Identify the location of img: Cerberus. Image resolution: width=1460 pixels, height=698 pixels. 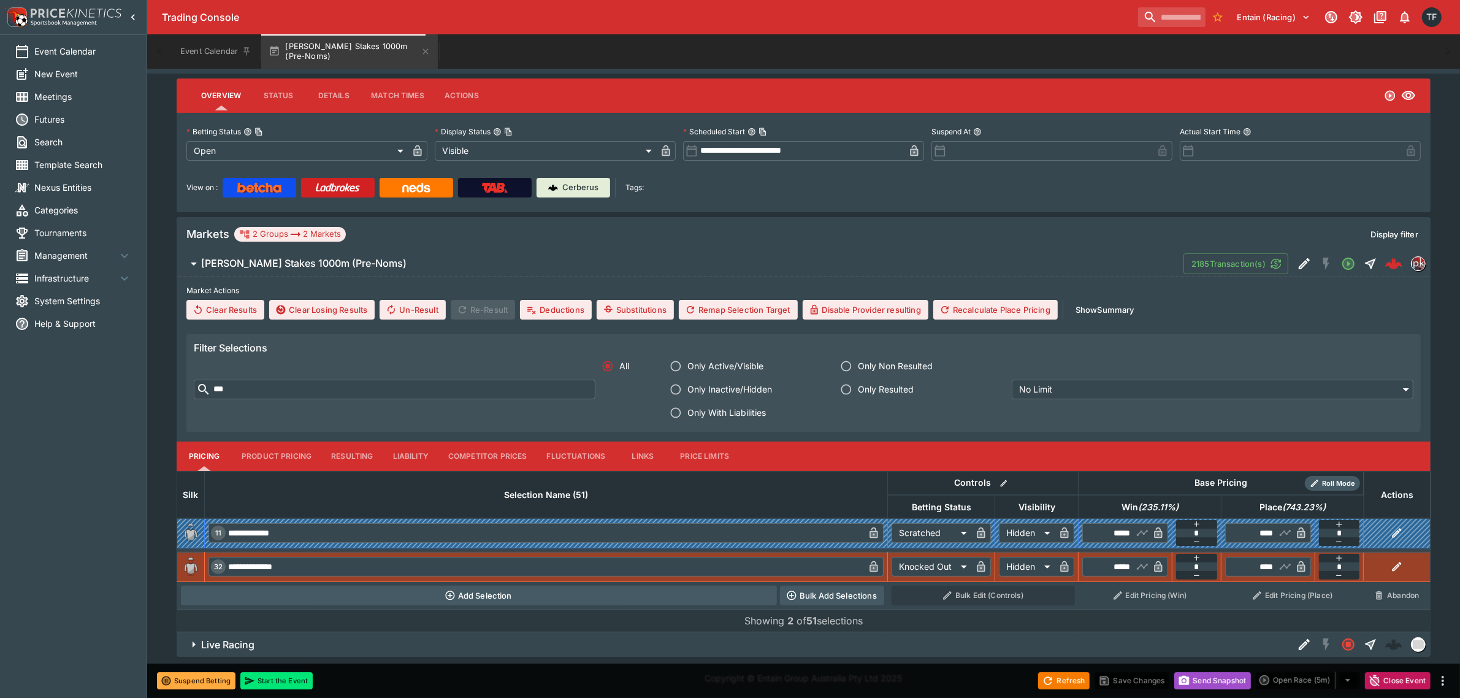
(553, 188).